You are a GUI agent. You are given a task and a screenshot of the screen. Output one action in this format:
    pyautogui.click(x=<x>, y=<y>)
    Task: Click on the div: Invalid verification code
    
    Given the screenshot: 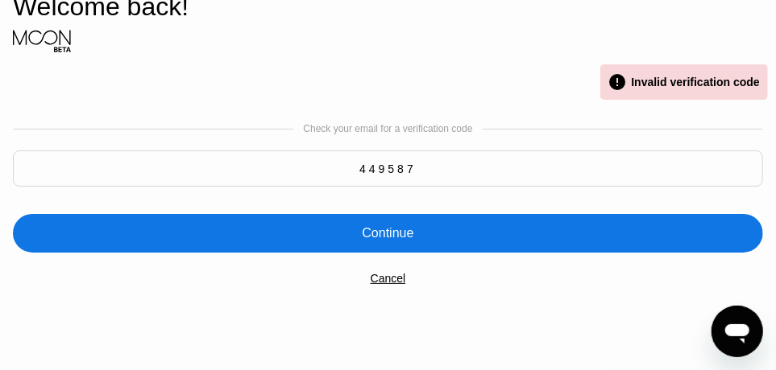 What is the action you would take?
    pyautogui.click(x=684, y=82)
    